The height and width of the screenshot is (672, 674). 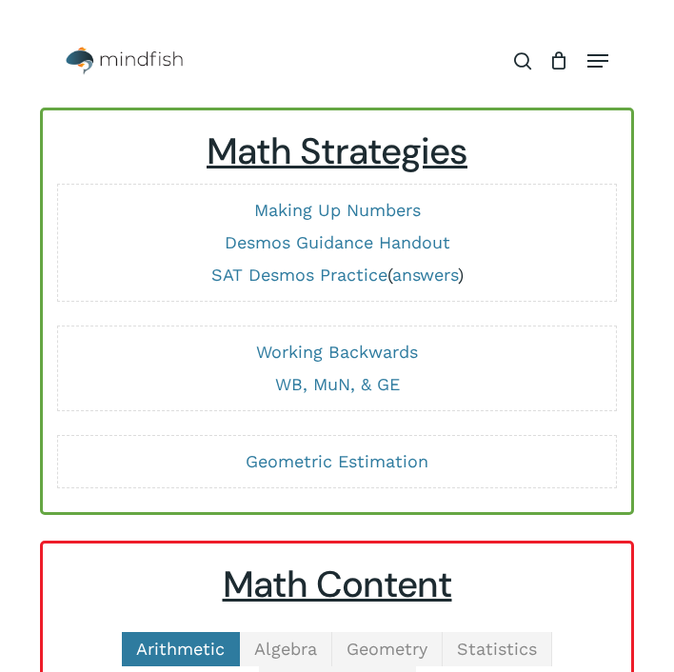 I want to click on a: Geometry, so click(x=387, y=649).